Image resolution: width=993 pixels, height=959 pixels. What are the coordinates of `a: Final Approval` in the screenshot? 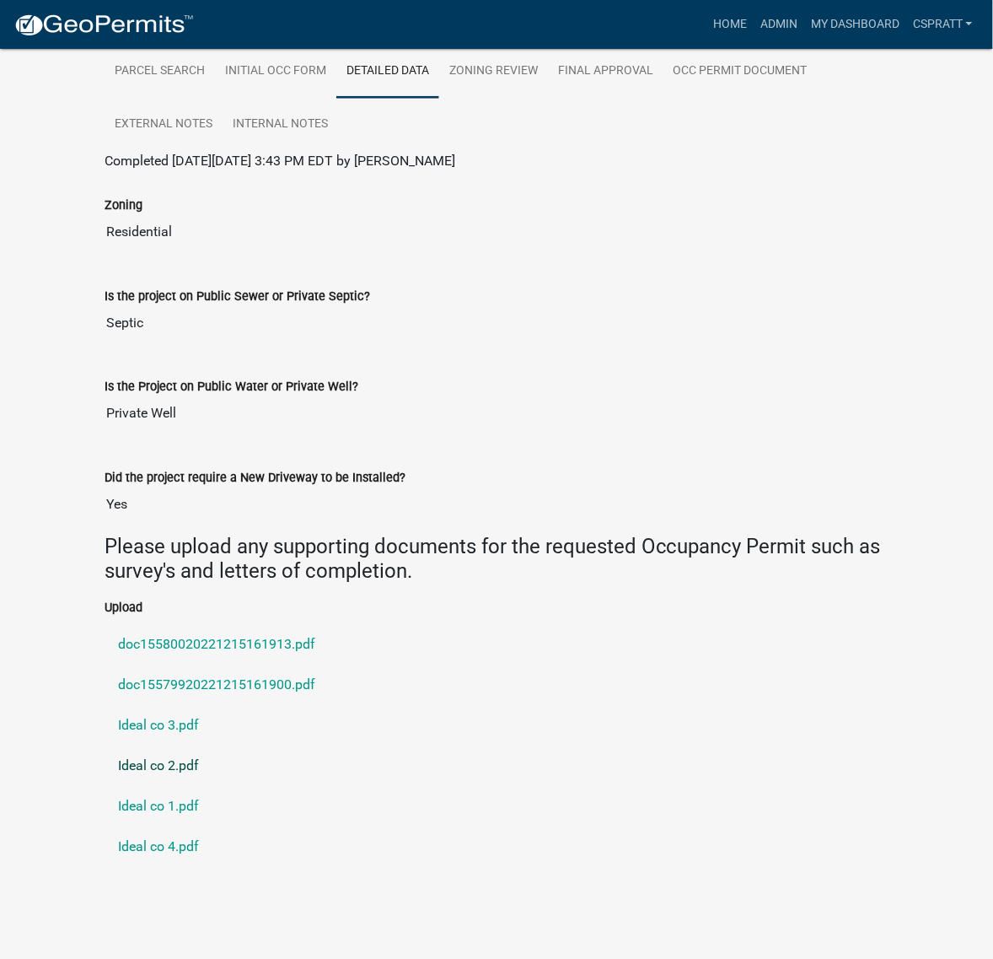 It's located at (605, 72).